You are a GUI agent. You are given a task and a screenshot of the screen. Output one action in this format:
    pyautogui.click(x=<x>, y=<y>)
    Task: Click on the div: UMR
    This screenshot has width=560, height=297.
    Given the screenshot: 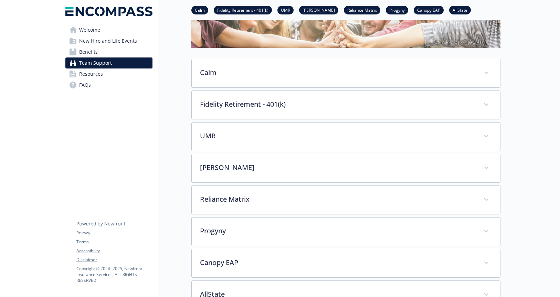 What is the action you would take?
    pyautogui.click(x=346, y=137)
    